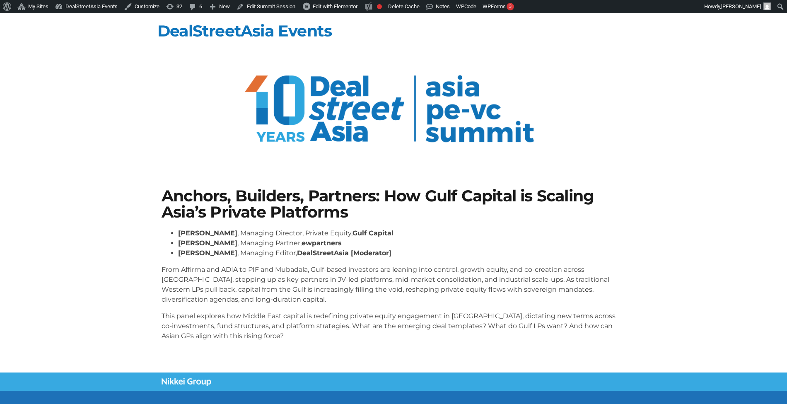 This screenshot has height=404, width=787. What do you see at coordinates (402, 243) in the screenshot?
I see `li: , Managing Partner,` at bounding box center [402, 243].